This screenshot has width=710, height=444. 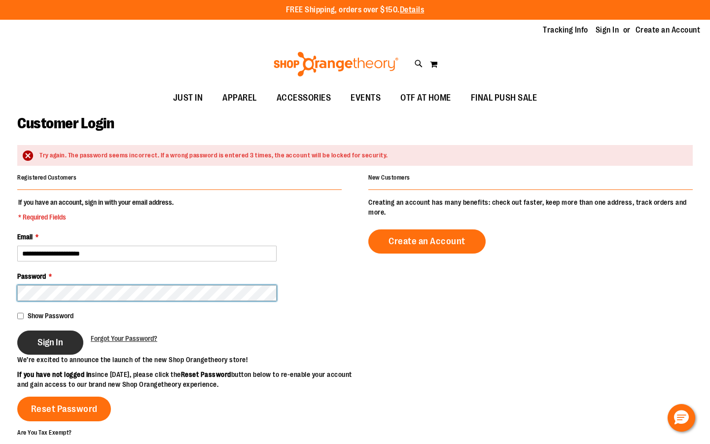 I want to click on p: Creating an account has many benefits: check out faster, keep more than one address, track orders..., so click(x=530, y=207).